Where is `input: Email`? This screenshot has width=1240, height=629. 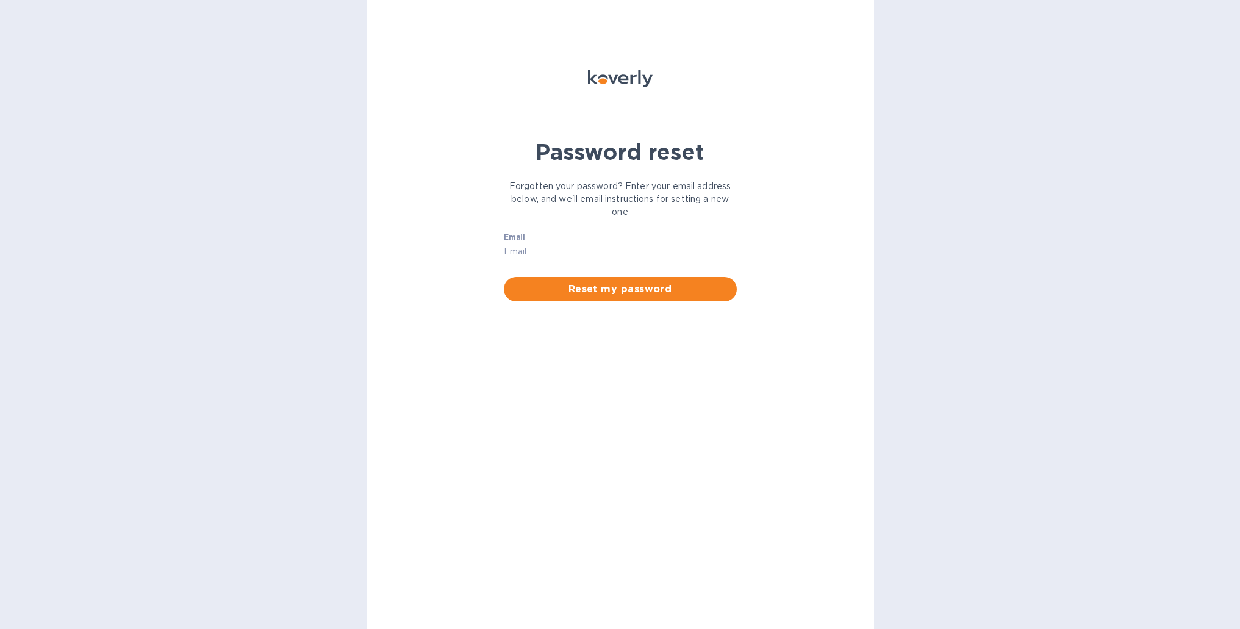 input: Email is located at coordinates (620, 252).